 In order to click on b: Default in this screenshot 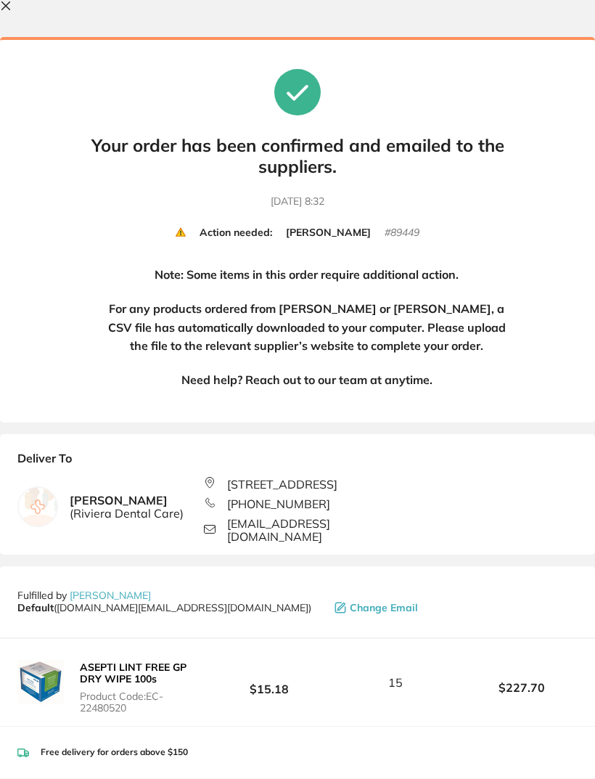, I will do `click(36, 607)`.